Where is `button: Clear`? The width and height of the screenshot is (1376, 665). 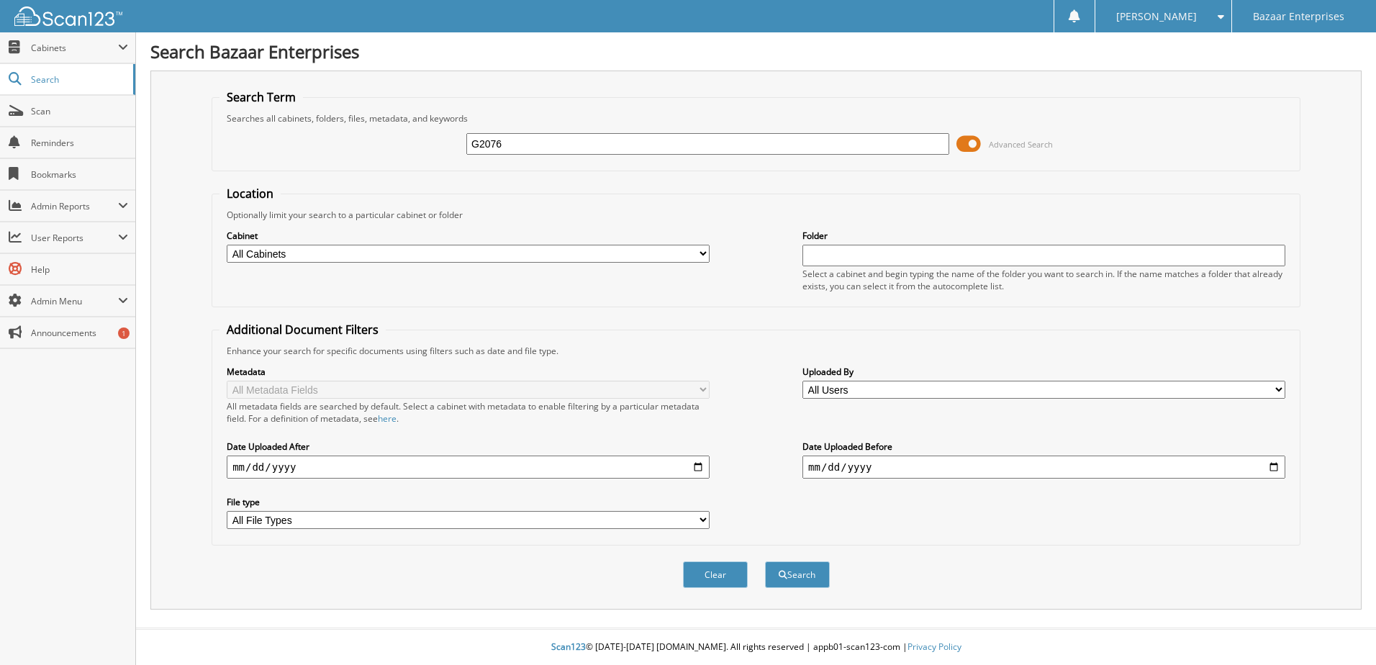
button: Clear is located at coordinates (715, 574).